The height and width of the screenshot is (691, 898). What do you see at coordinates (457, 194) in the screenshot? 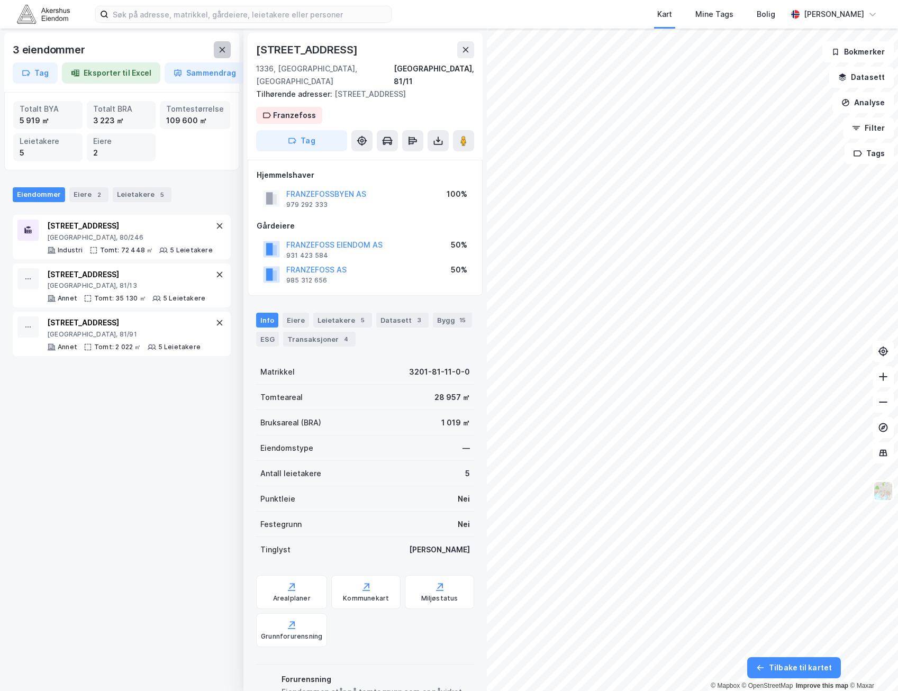
I see `div: 100%` at bounding box center [457, 194].